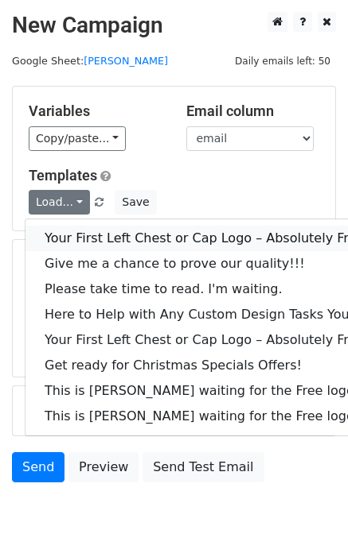  What do you see at coordinates (59, 202) in the screenshot?
I see `a: Load...` at bounding box center [59, 202].